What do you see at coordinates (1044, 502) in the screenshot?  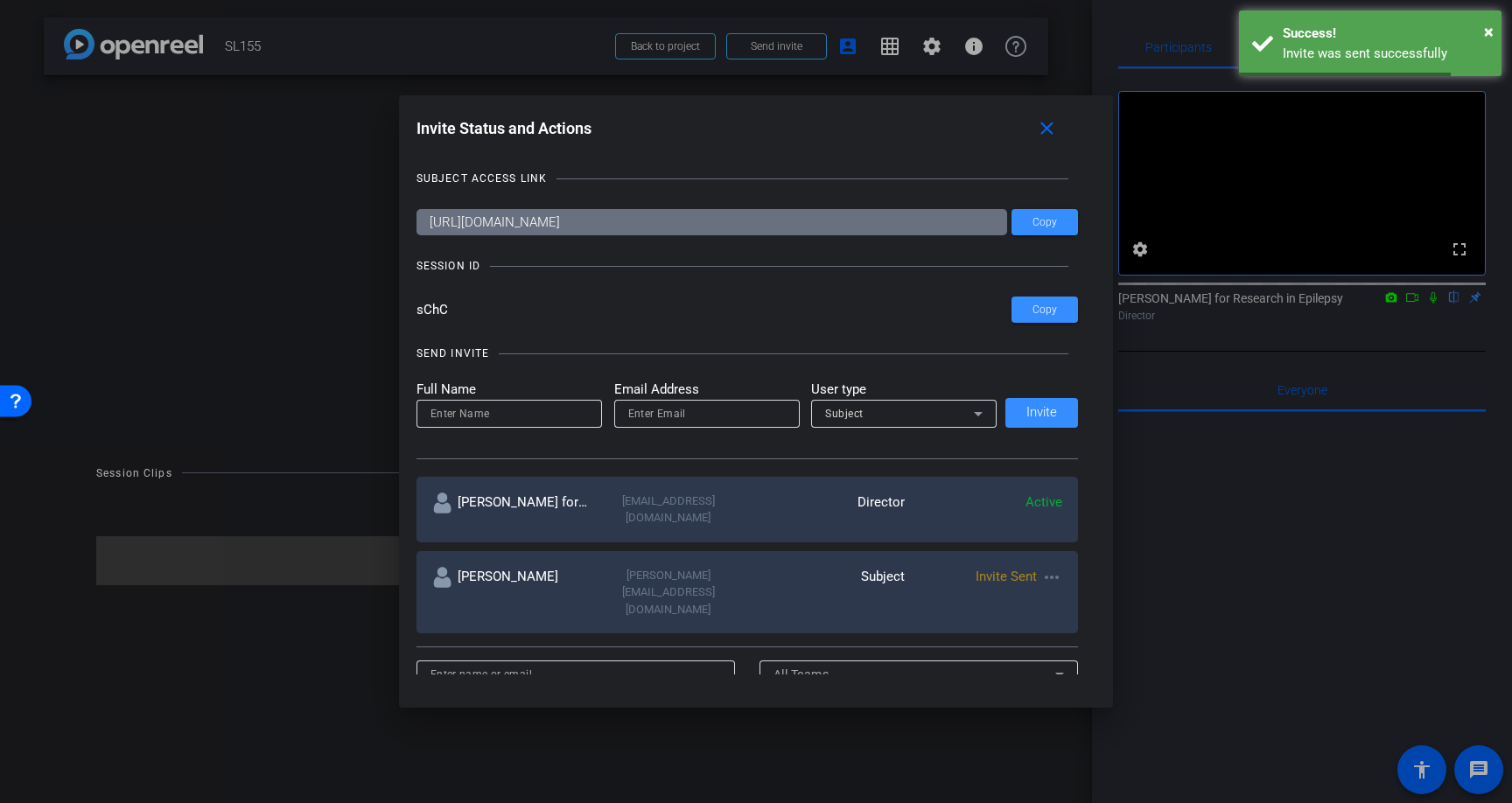 I see `span: Active` at bounding box center [1044, 502].